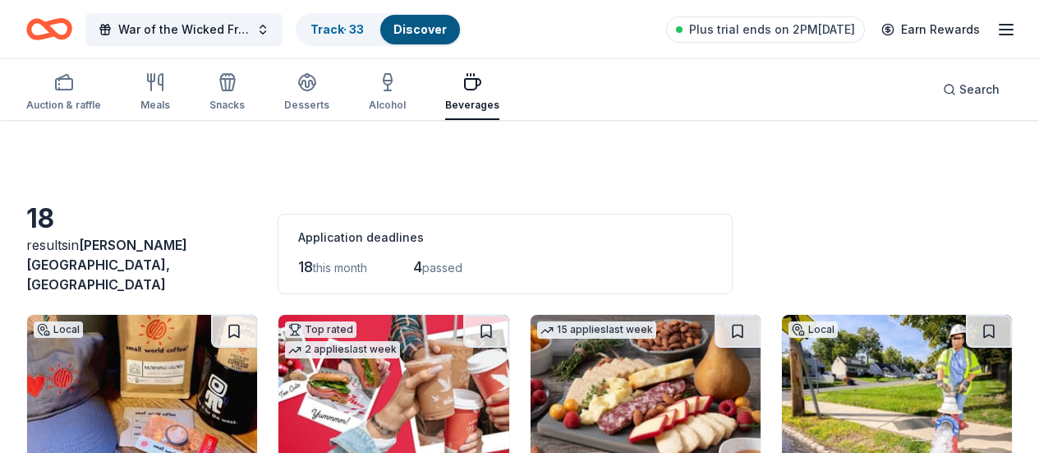  Describe the element at coordinates (306, 93) in the screenshot. I see `button: Desserts` at that location.